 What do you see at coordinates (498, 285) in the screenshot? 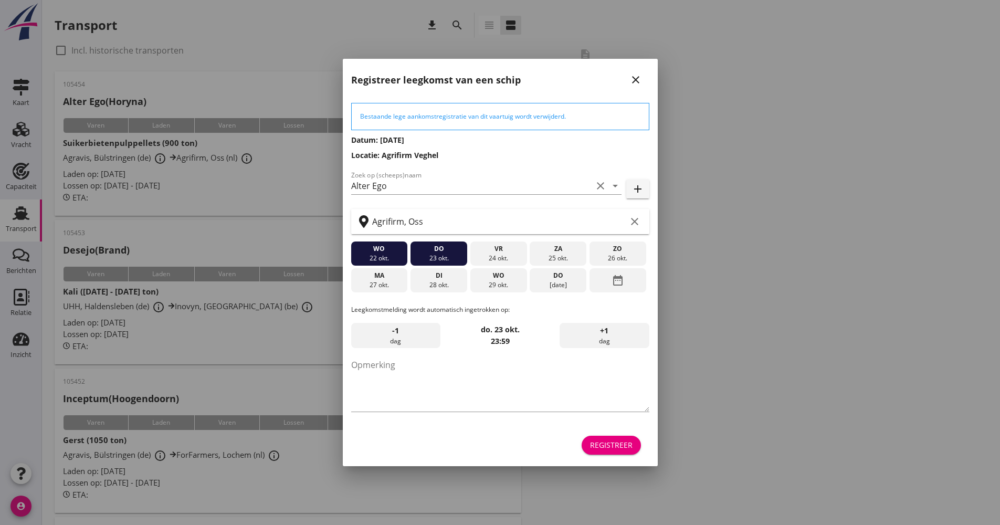
I see `div: 29 okt.` at bounding box center [498, 285].